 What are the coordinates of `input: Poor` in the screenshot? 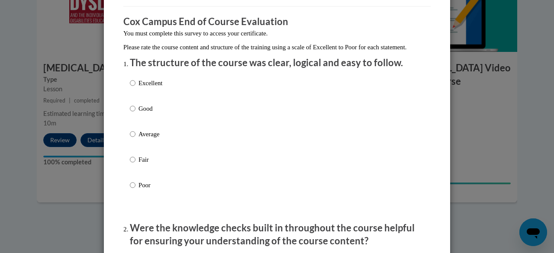 It's located at (132, 185).